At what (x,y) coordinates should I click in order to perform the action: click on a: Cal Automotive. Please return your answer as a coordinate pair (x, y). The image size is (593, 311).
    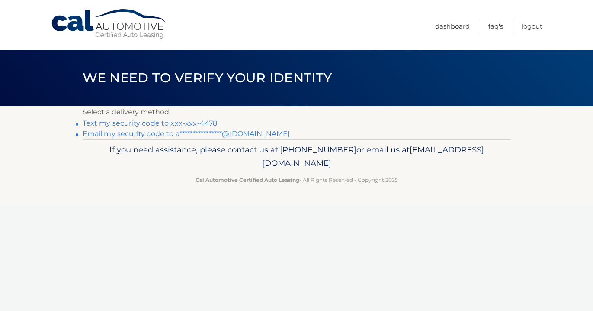
    Looking at the image, I should click on (109, 24).